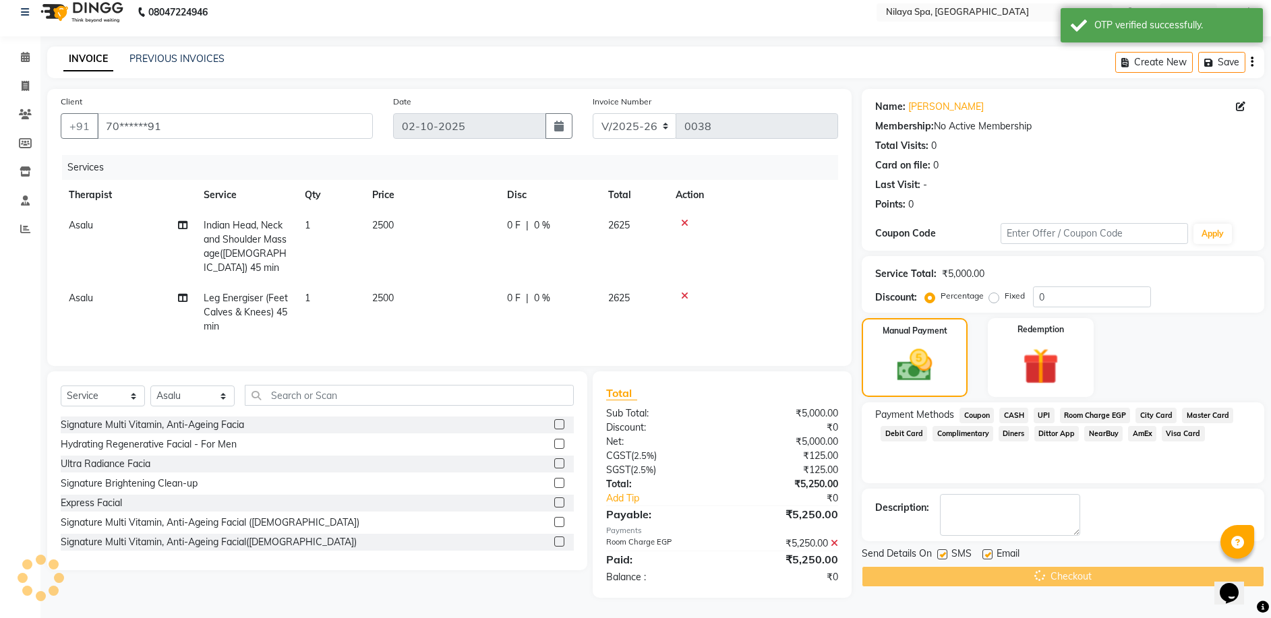  I want to click on span: Dittor App, so click(1056, 433).